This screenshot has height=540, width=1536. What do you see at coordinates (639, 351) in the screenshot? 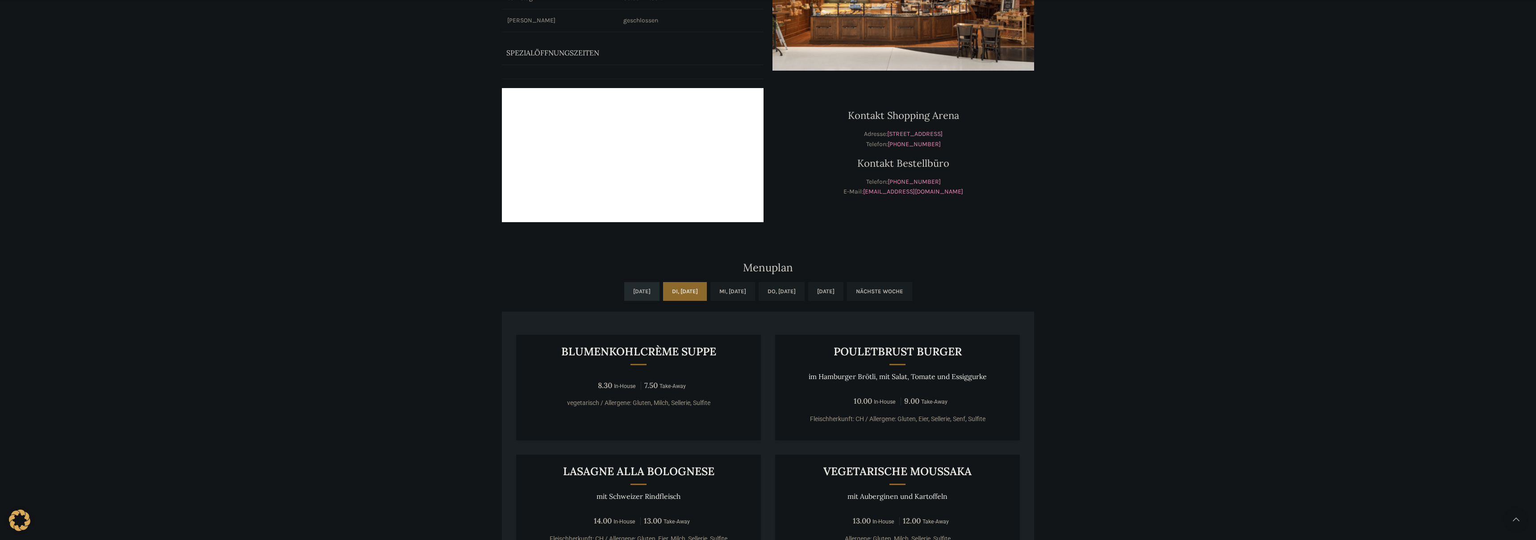
I see `h3: Blumenkohlcrème suppe` at bounding box center [639, 351].